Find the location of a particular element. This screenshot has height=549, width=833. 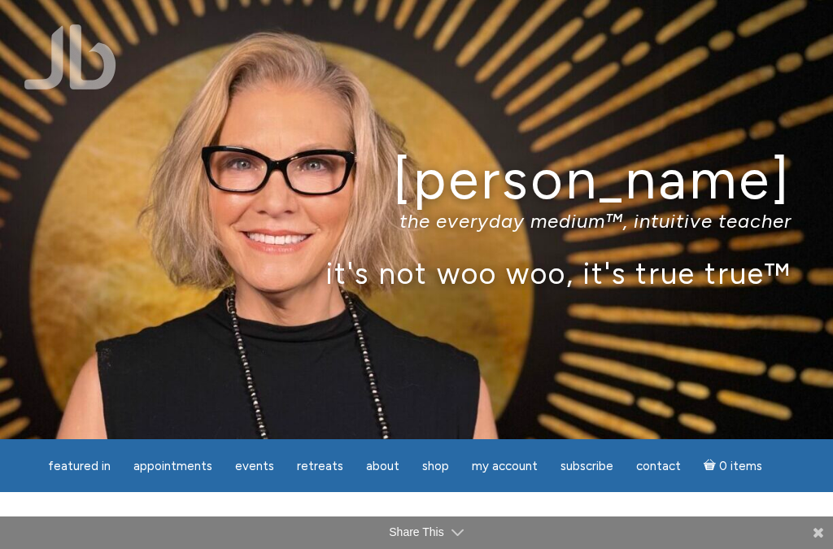

i: Cart is located at coordinates (711, 466).